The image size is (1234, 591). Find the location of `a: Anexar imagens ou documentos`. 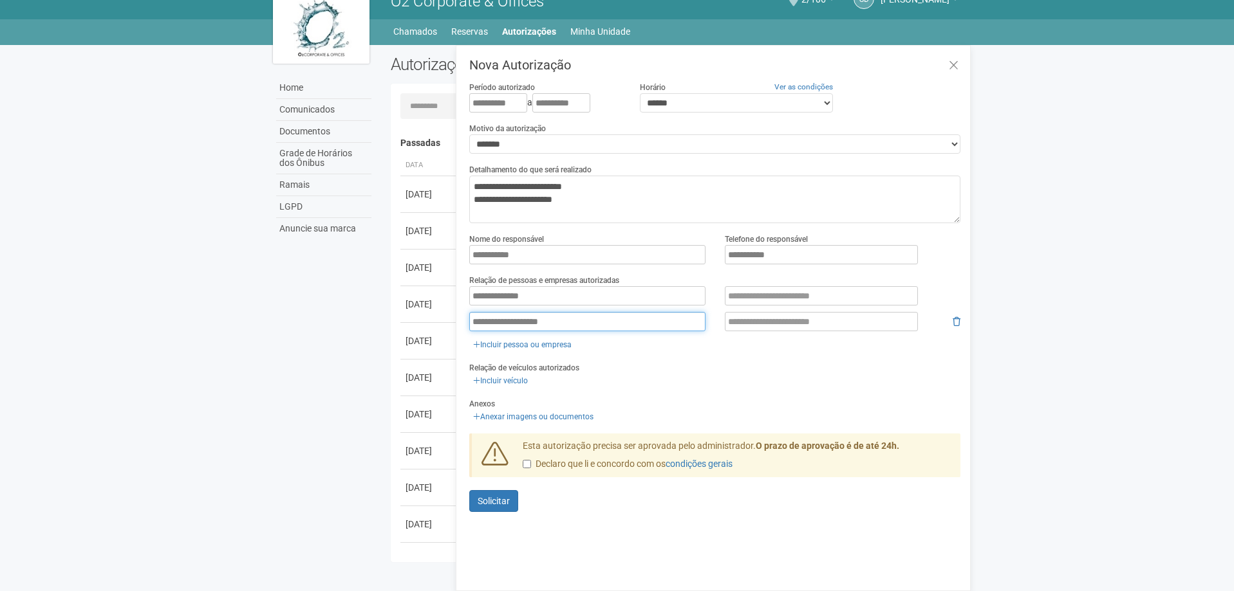

a: Anexar imagens ou documentos is located at coordinates (533, 417).